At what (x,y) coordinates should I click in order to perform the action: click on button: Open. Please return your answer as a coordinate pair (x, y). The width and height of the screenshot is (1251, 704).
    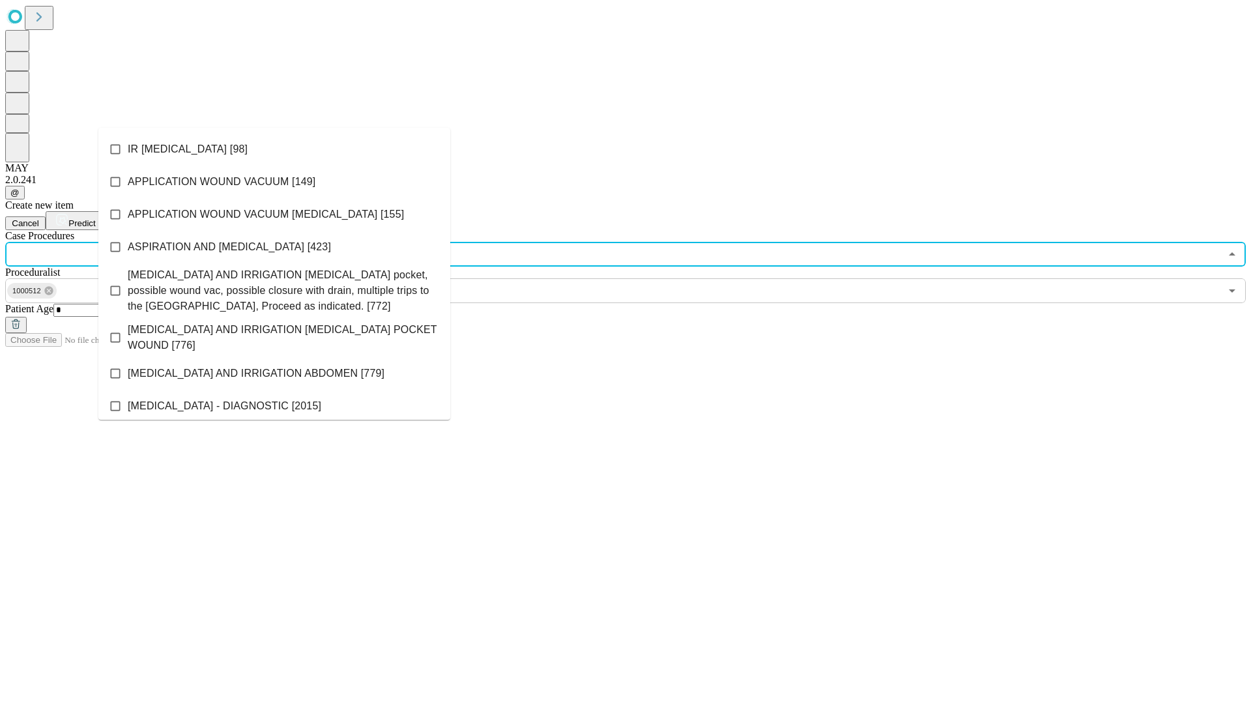
    Looking at the image, I should click on (1233, 291).